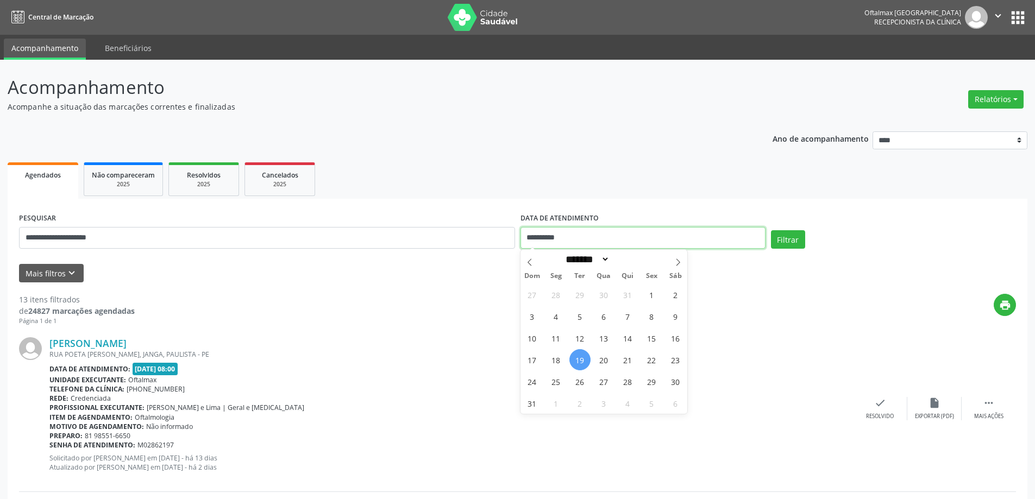 The height and width of the screenshot is (499, 1035). I want to click on div: de, so click(77, 311).